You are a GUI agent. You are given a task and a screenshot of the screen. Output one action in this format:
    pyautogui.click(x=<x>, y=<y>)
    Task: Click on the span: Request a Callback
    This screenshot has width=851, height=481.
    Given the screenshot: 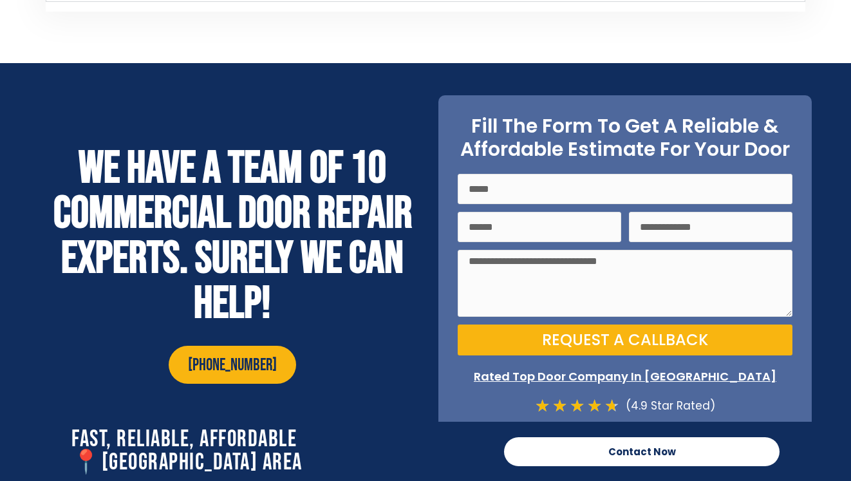 What is the action you would take?
    pyautogui.click(x=625, y=340)
    